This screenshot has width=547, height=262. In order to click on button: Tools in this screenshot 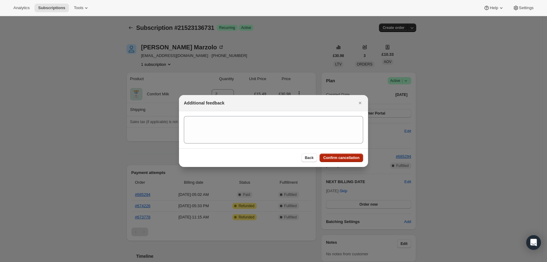, I will do `click(81, 8)`.